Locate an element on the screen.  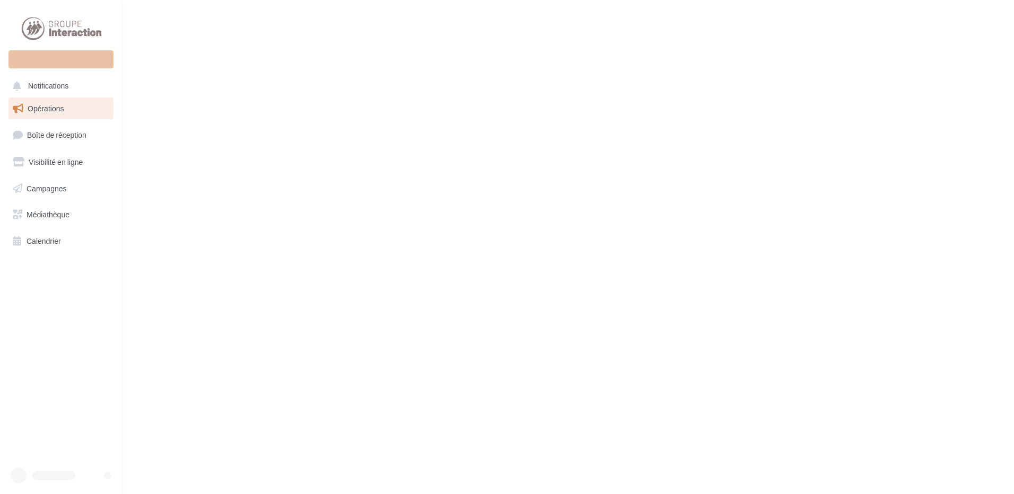
span: Boîte de réception is located at coordinates (57, 135).